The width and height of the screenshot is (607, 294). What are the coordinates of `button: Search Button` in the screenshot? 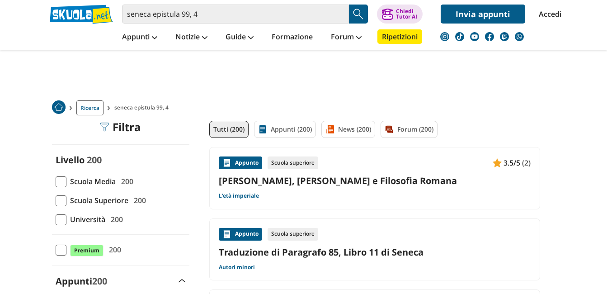 It's located at (358, 14).